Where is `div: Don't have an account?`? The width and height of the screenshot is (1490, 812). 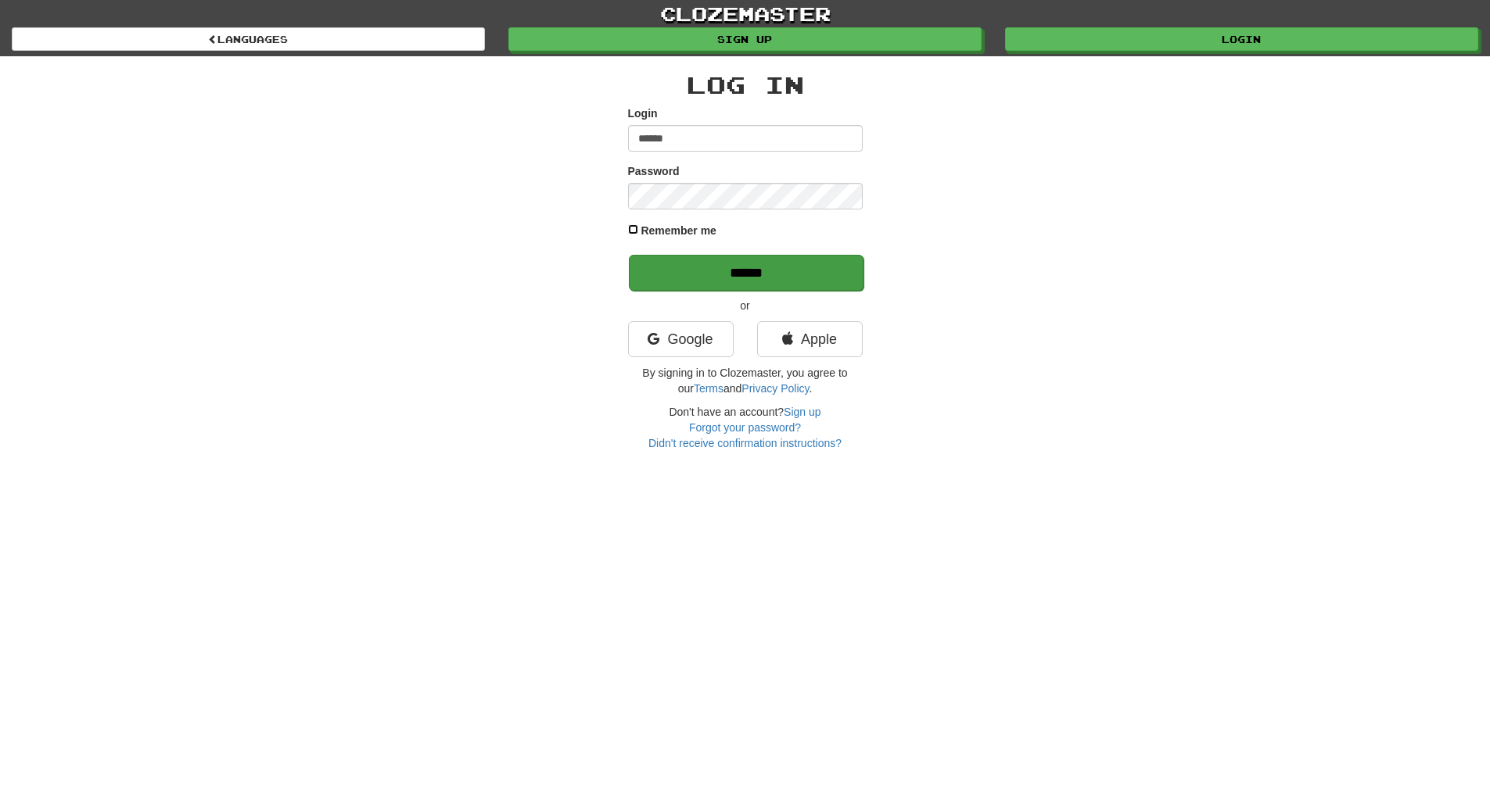 div: Don't have an account? is located at coordinates (745, 427).